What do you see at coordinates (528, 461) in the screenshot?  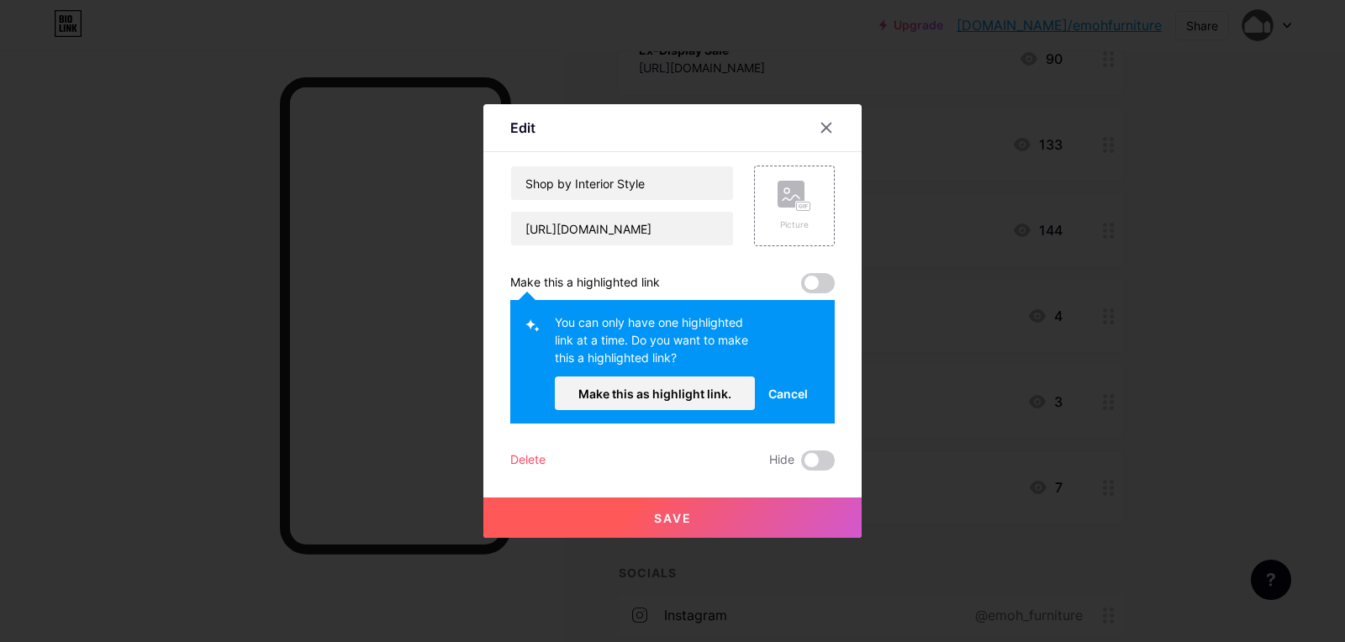 I see `div: Delete` at bounding box center [528, 461].